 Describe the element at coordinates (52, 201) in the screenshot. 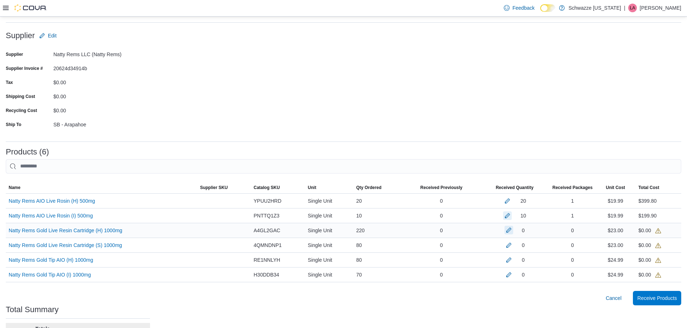

I see `a: Natty Rems AIO Live Rosin (H) 500mg` at that location.